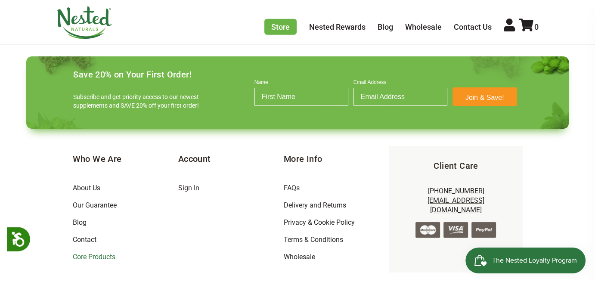 The width and height of the screenshot is (595, 282). What do you see at coordinates (84, 23) in the screenshot?
I see `img: Nested Naturals` at bounding box center [84, 23].